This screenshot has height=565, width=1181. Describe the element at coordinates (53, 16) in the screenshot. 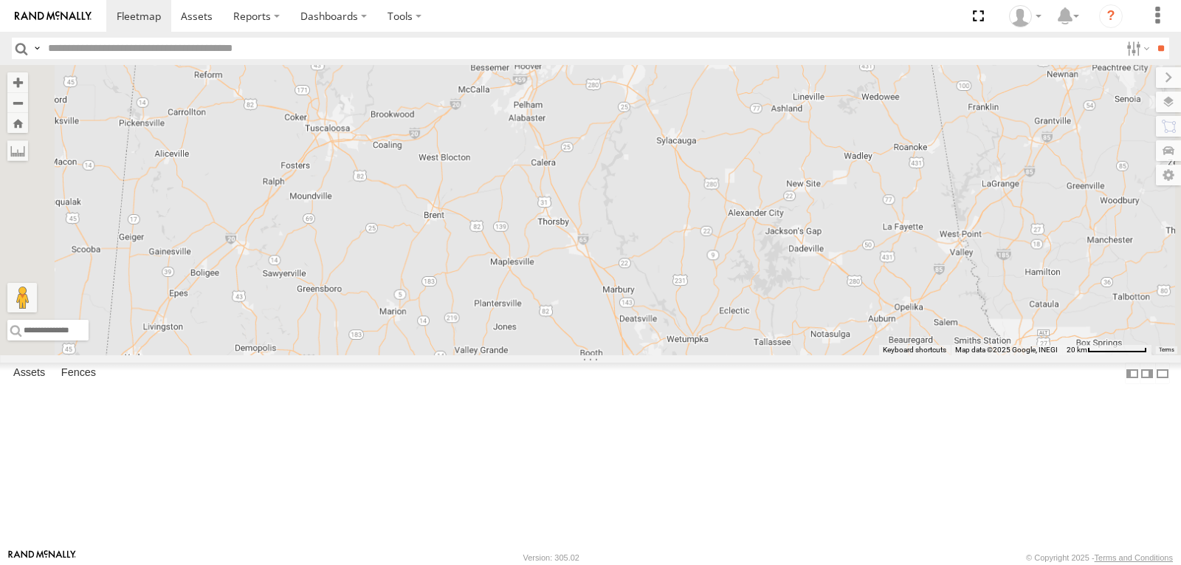

I see `img: rand-logo.svg` at that location.